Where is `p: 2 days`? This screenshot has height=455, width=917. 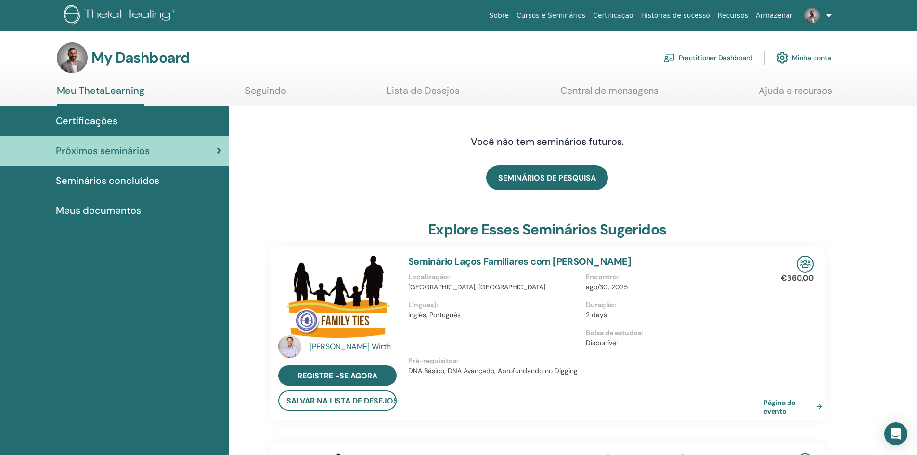 p: 2 days is located at coordinates (672, 315).